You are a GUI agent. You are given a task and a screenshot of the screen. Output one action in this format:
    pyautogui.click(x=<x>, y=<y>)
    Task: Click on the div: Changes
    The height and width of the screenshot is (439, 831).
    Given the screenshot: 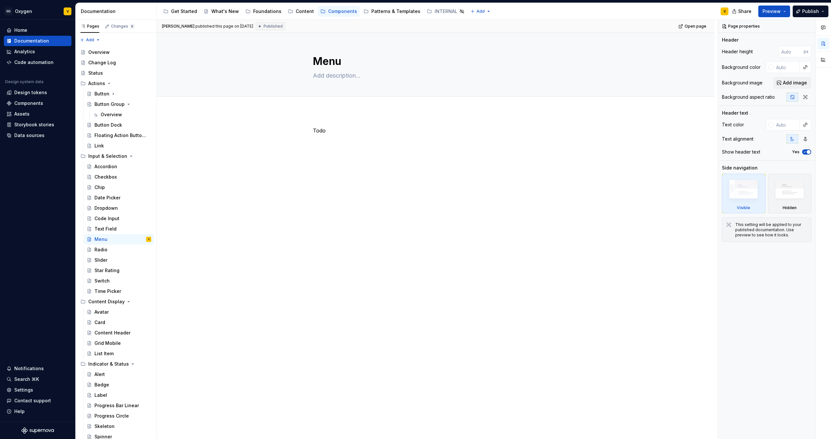 What is the action you would take?
    pyautogui.click(x=123, y=26)
    